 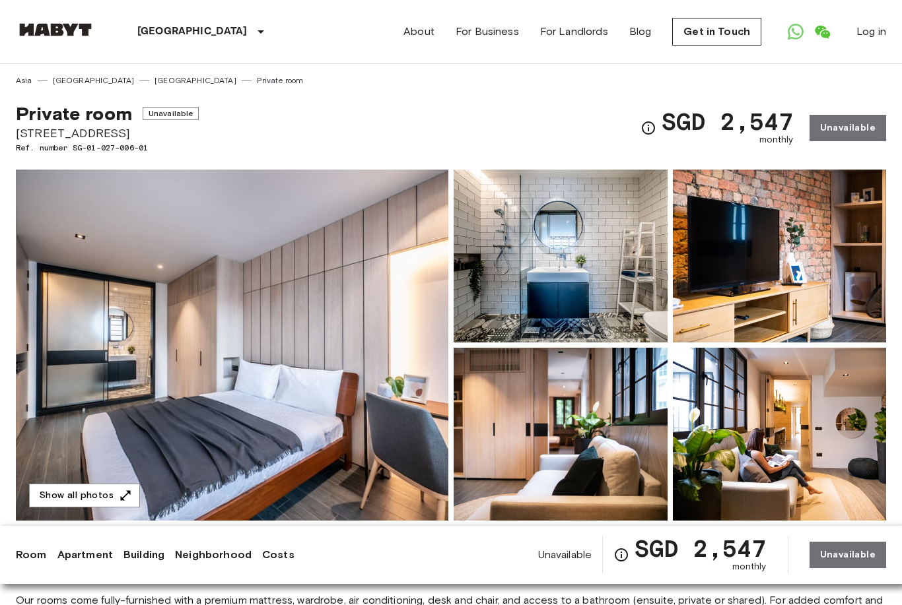 What do you see at coordinates (85, 496) in the screenshot?
I see `button: Show all photos` at bounding box center [85, 496].